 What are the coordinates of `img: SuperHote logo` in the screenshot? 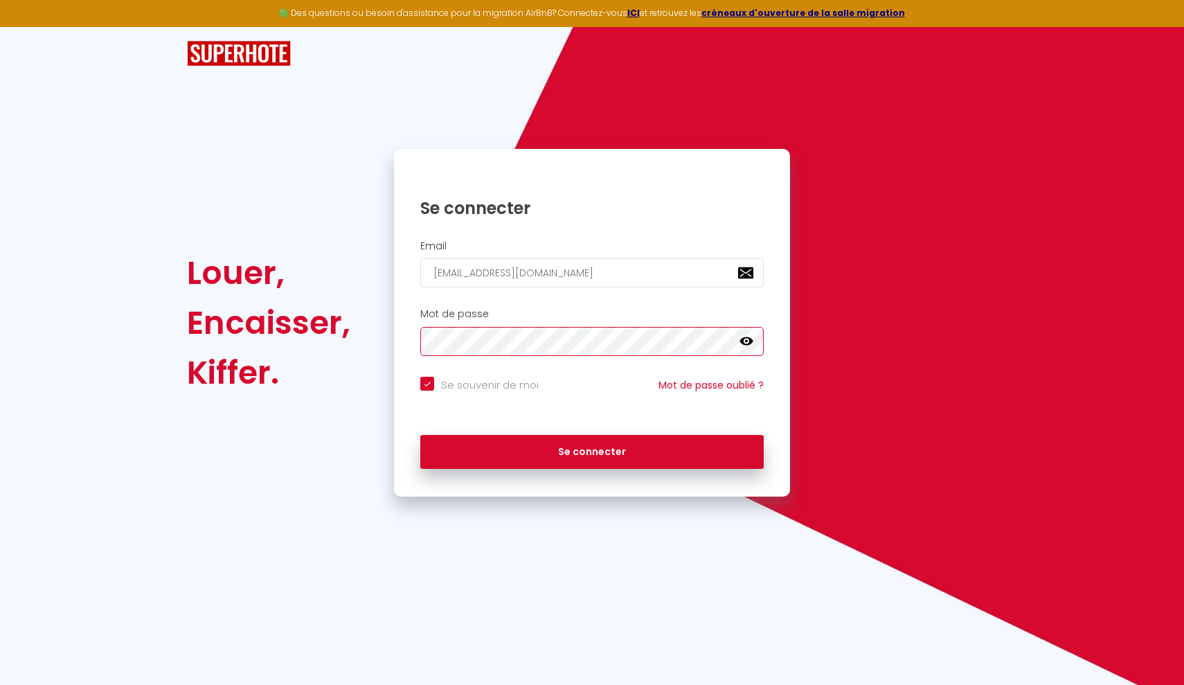 It's located at (239, 53).